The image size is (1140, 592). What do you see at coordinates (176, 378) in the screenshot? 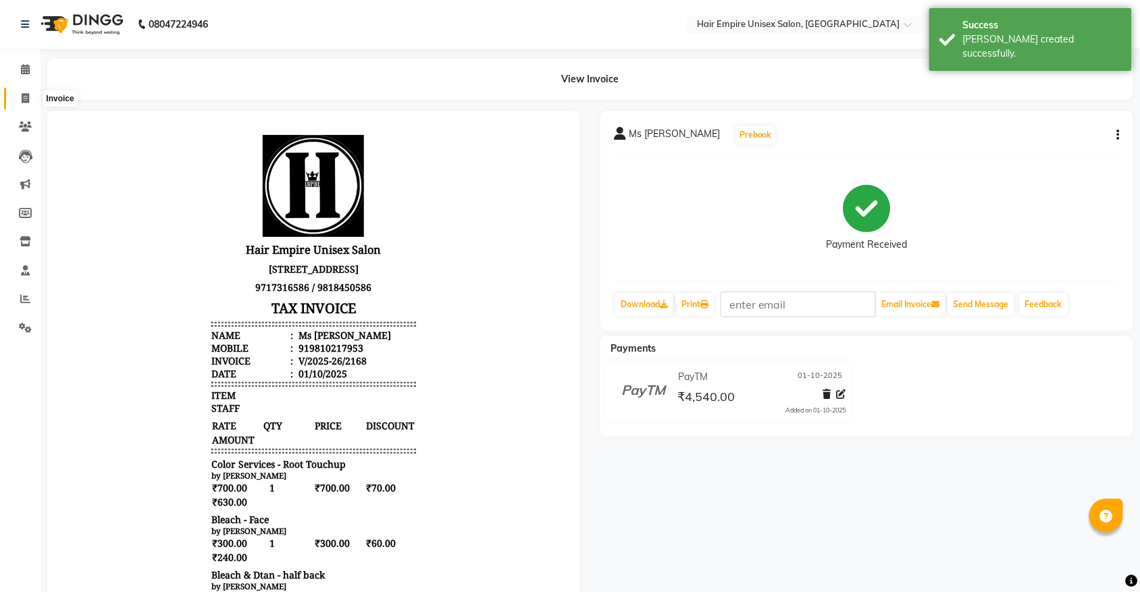
I see `span: ₹630.00` at bounding box center [176, 378].